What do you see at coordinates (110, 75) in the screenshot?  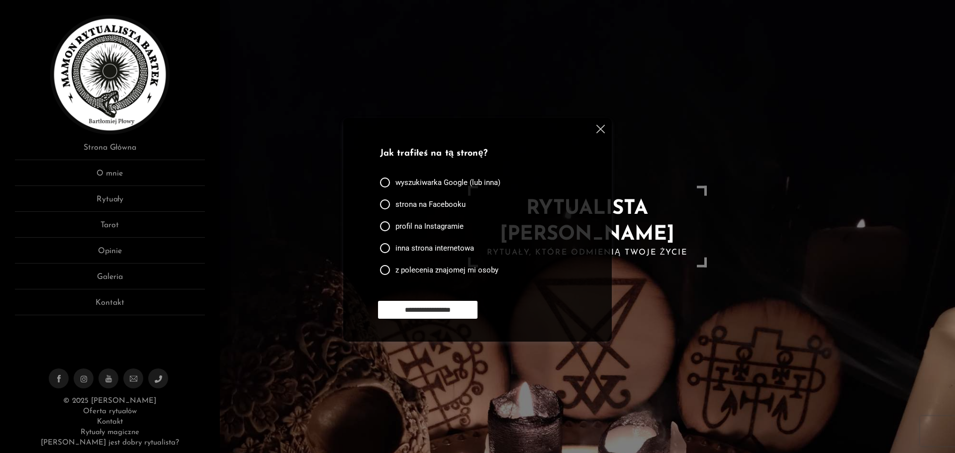 I see `img: Rytualista Bartek` at bounding box center [110, 75].